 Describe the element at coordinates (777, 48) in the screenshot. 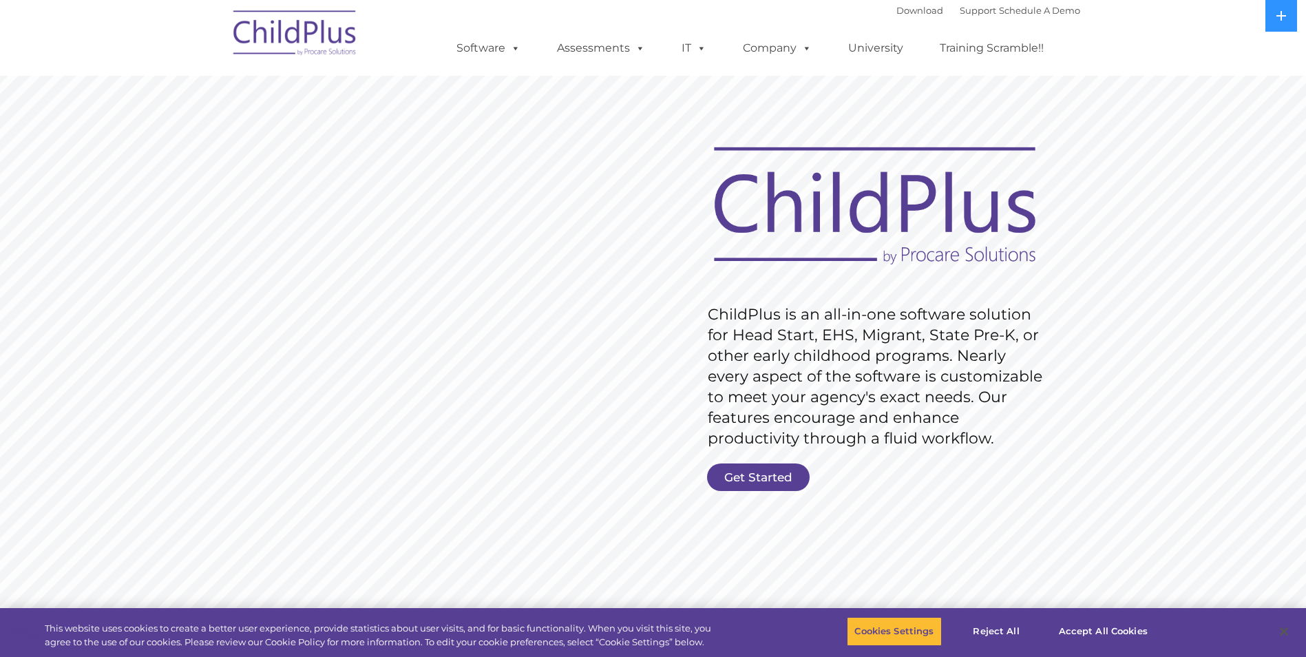

I see `a: Company` at that location.